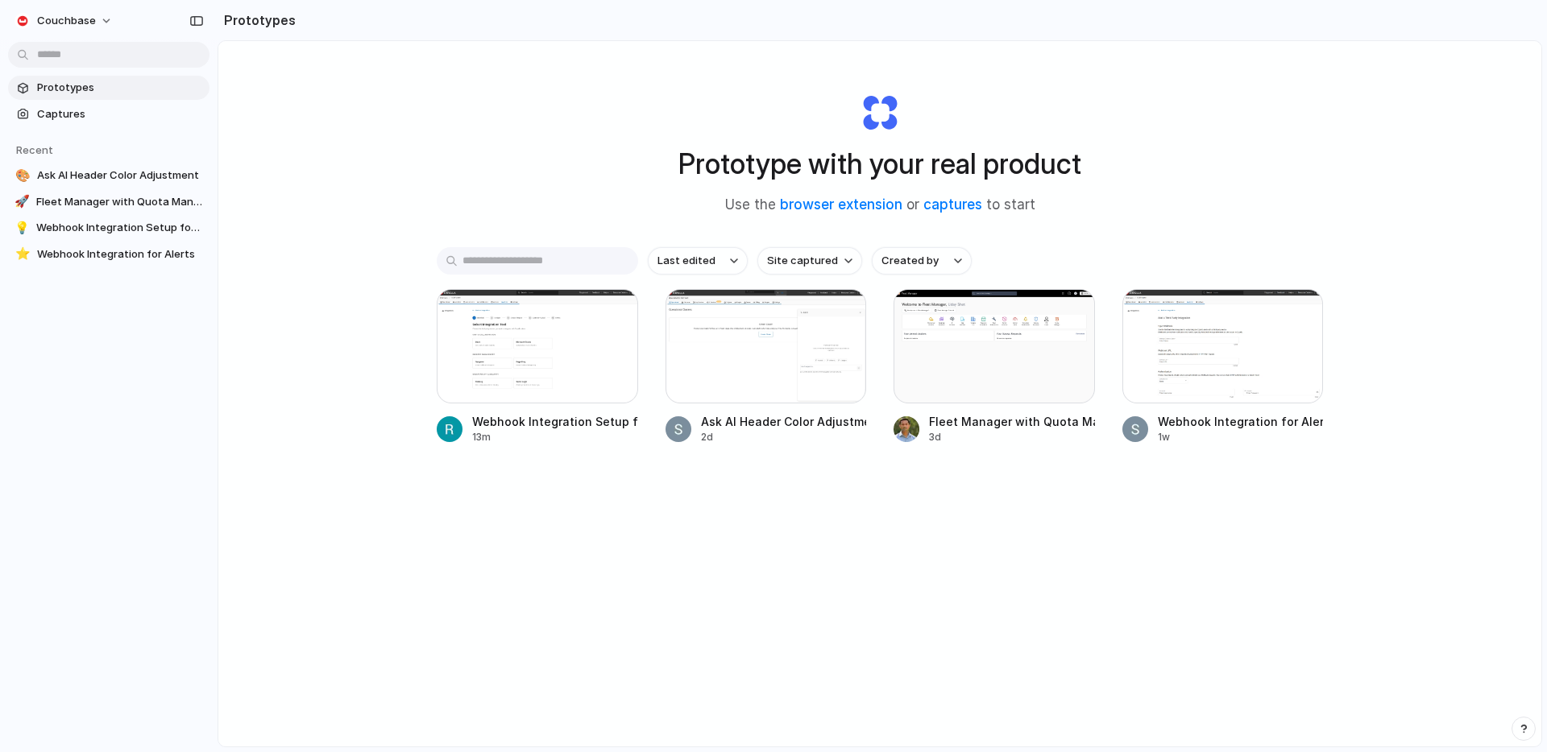 The image size is (1547, 752). I want to click on button: Couchbase, so click(64, 21).